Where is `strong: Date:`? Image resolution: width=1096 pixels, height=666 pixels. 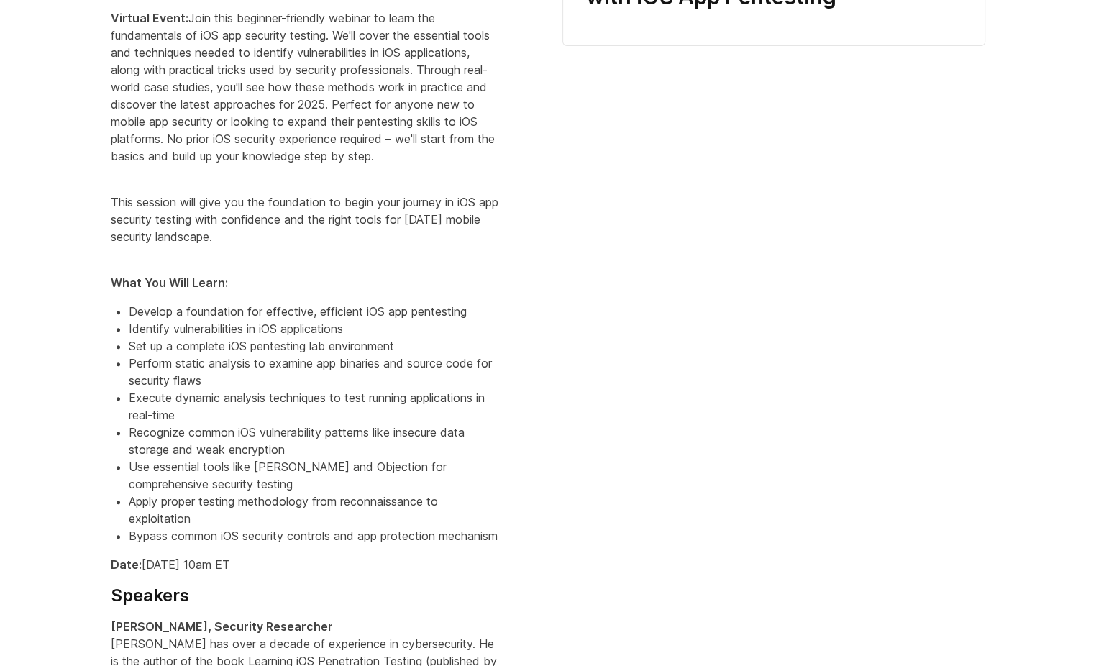 strong: Date: is located at coordinates (126, 564).